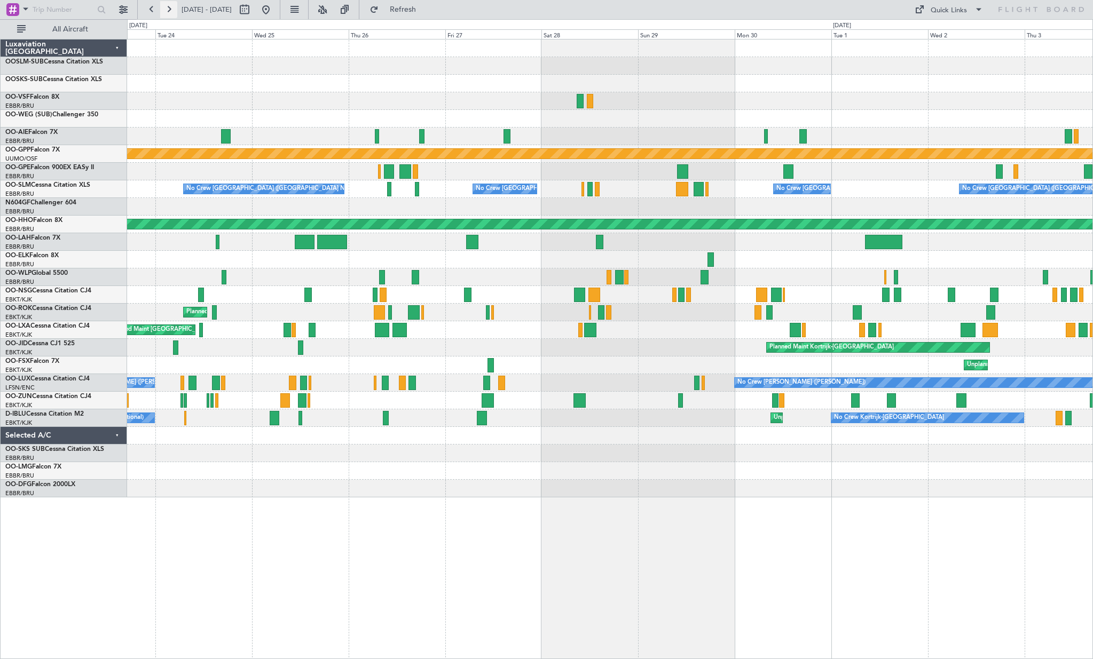  I want to click on span: OOSKS-SUB, so click(24, 80).